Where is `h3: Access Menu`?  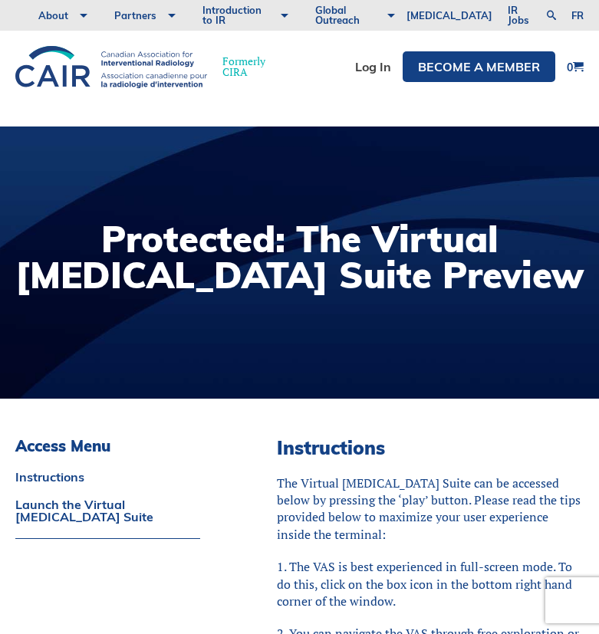
h3: Access Menu is located at coordinates (107, 446).